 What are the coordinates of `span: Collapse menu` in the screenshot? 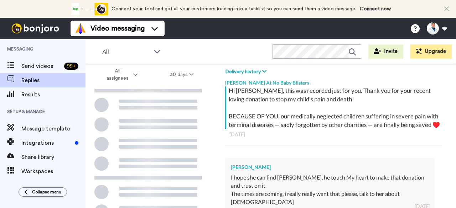 It's located at (47, 192).